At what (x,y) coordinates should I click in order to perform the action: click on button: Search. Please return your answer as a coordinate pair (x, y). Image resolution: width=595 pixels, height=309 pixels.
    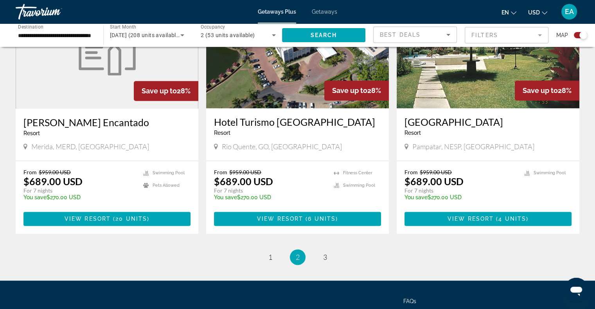
    Looking at the image, I should click on (324, 35).